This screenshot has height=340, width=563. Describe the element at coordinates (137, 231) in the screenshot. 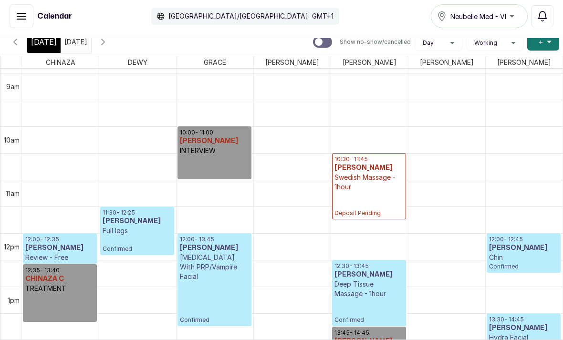

I see `p: Full legs` at that location.